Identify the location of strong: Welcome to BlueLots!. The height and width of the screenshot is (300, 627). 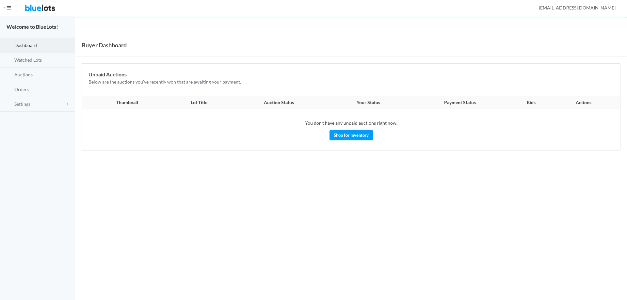
(32, 26).